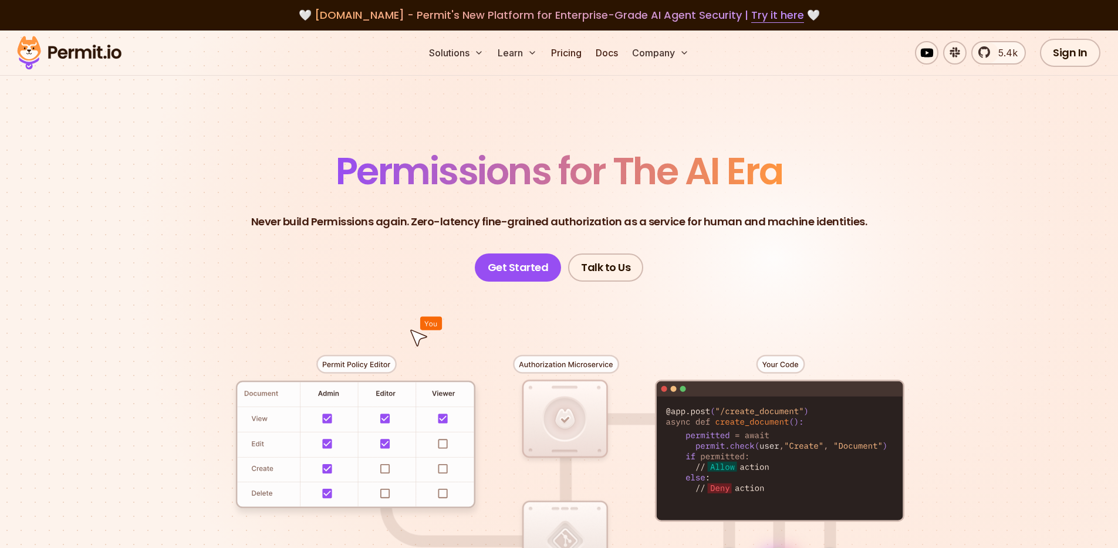 Image resolution: width=1118 pixels, height=548 pixels. I want to click on button: Solutions, so click(456, 53).